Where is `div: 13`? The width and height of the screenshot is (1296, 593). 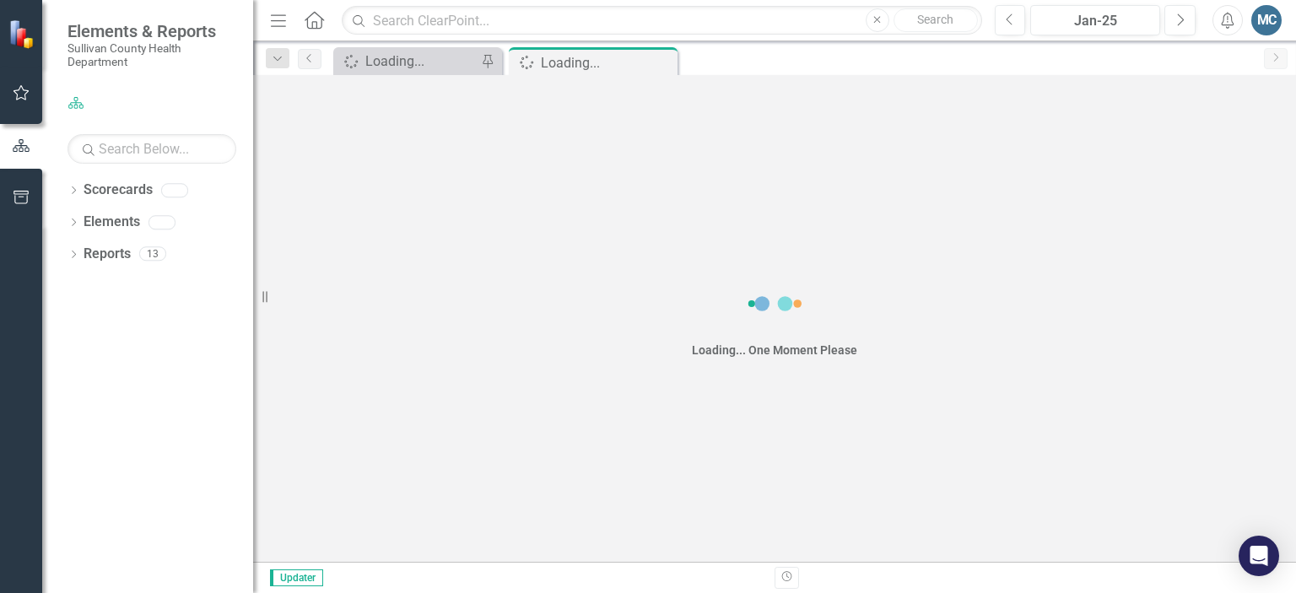
div: 13 is located at coordinates (153, 254).